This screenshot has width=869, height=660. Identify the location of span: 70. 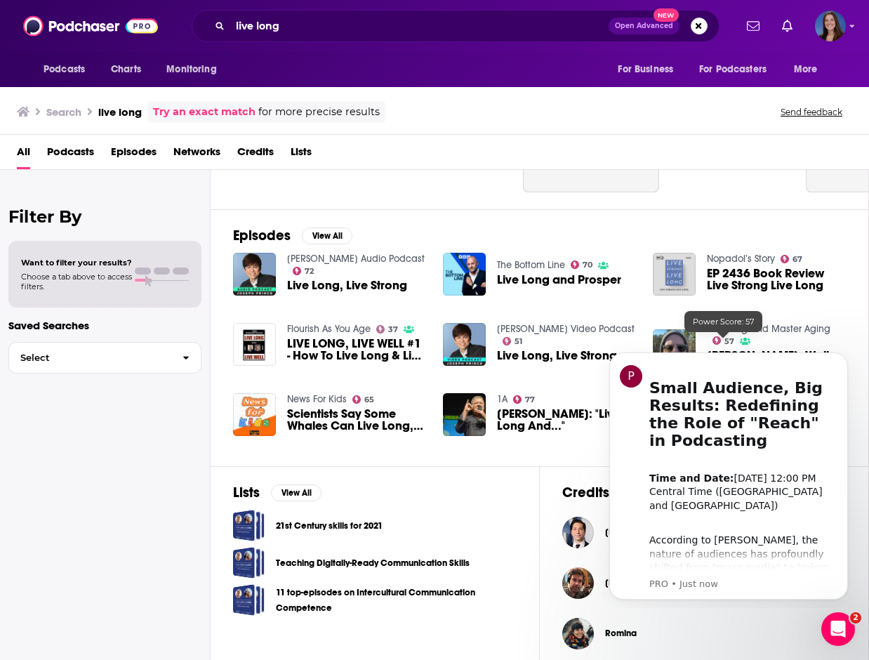
(588, 265).